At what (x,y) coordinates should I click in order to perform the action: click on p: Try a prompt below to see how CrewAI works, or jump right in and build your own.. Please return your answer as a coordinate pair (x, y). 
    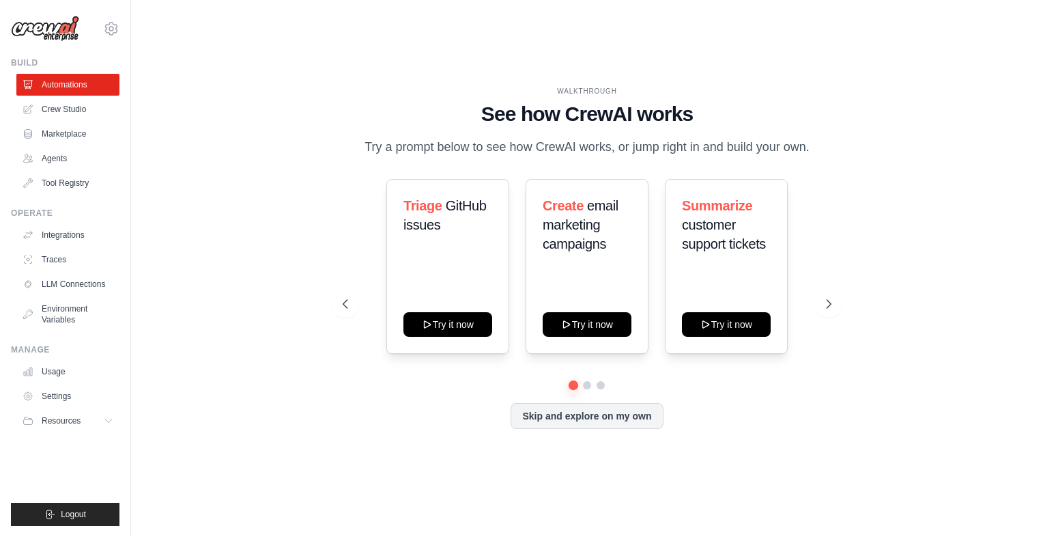
    Looking at the image, I should click on (587, 147).